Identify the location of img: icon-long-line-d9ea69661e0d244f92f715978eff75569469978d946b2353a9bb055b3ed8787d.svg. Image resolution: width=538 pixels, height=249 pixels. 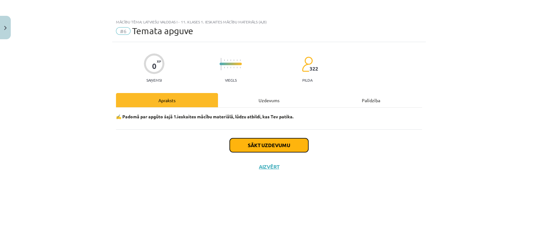
(221, 64).